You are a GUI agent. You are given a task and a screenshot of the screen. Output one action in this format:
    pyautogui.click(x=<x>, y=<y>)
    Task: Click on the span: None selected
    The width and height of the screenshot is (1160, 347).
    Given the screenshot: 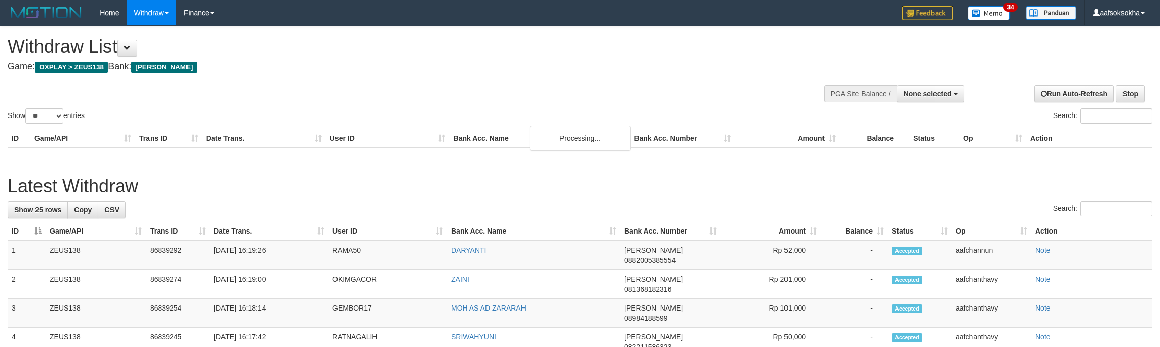 What is the action you would take?
    pyautogui.click(x=927, y=94)
    